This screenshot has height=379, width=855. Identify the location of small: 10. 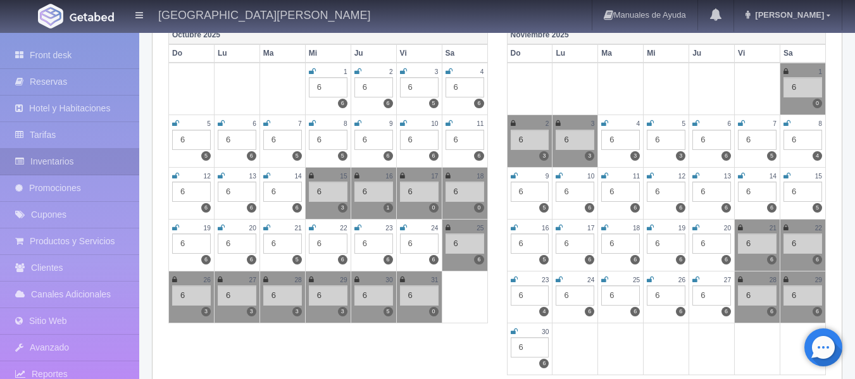
(590, 176).